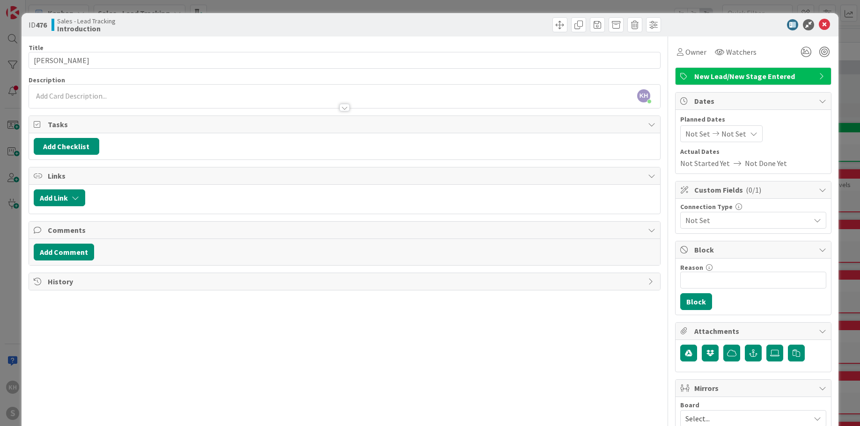 This screenshot has height=426, width=860. What do you see at coordinates (753, 207) in the screenshot?
I see `div: Connection Type` at bounding box center [753, 207].